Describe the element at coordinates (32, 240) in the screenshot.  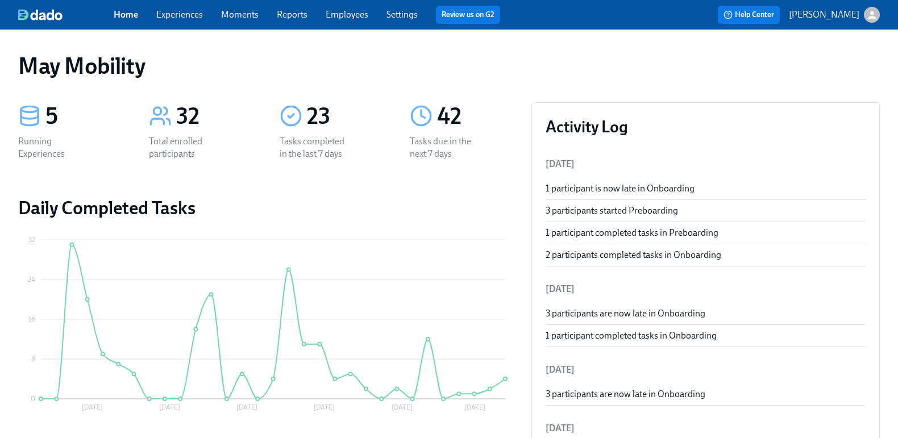
I see `tspan: 32` at that location.